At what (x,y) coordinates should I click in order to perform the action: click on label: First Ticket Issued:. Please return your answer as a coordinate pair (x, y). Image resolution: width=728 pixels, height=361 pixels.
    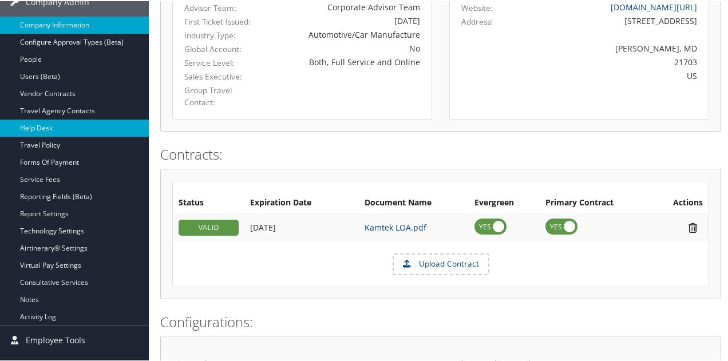
    Looking at the image, I should click on (218, 21).